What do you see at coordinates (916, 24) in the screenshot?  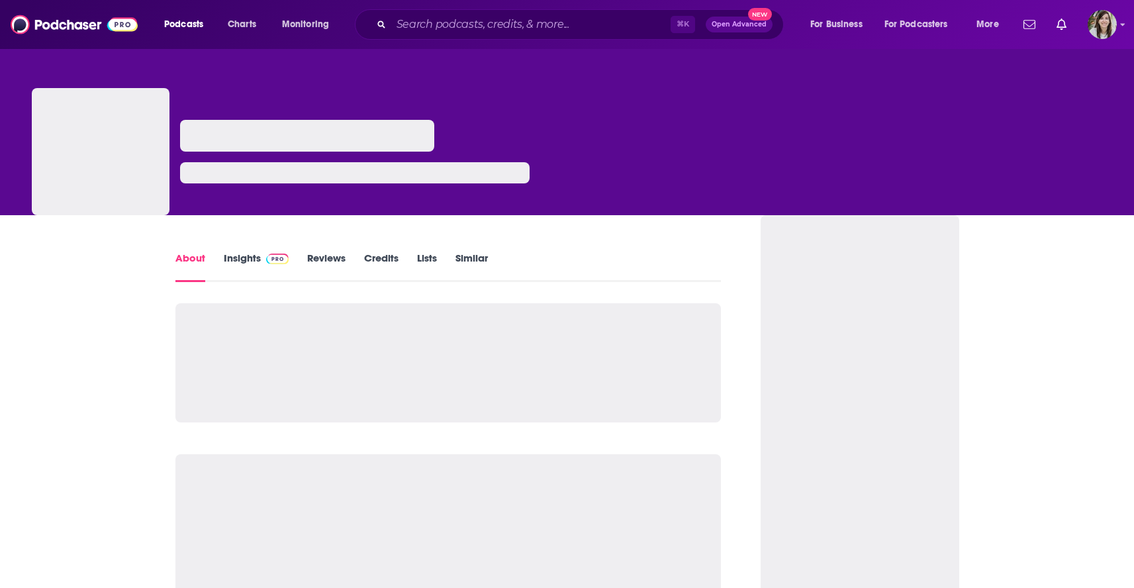 I see `span: For Podcasters` at bounding box center [916, 24].